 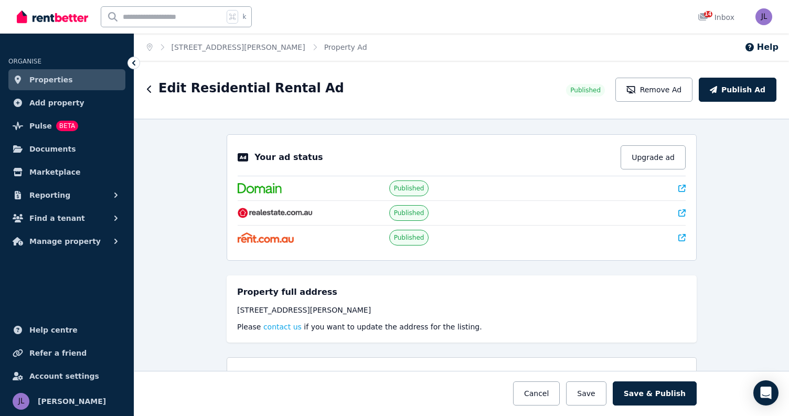 What do you see at coordinates (708, 14) in the screenshot?
I see `span: 14` at bounding box center [708, 14].